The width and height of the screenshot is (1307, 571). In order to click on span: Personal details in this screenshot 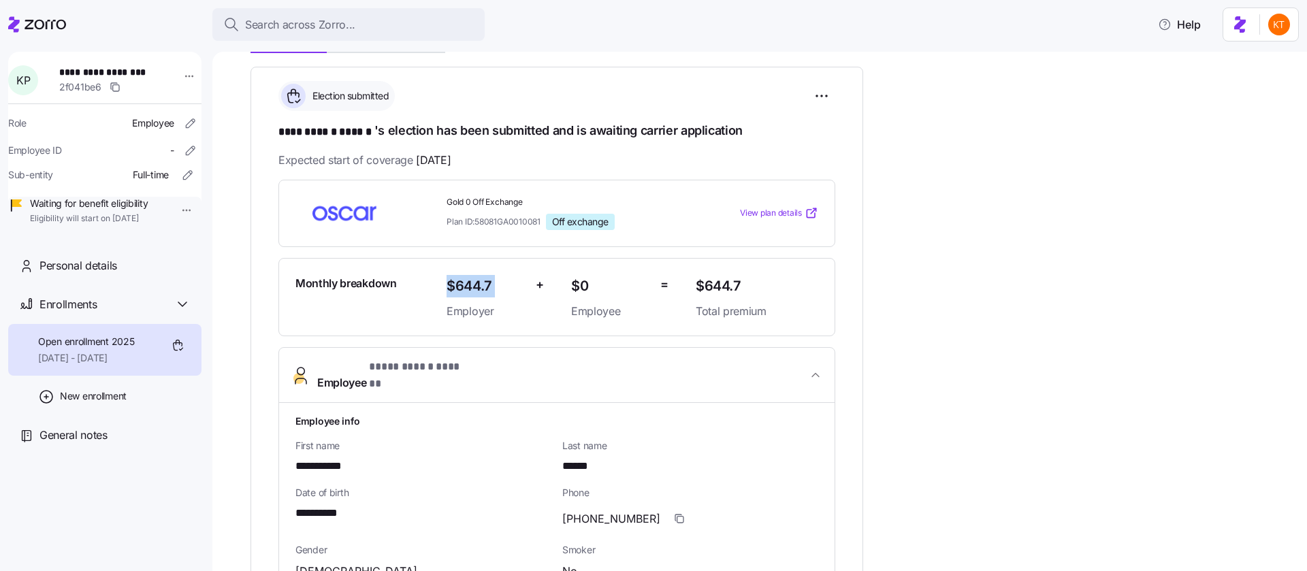, I will do `click(78, 266)`.